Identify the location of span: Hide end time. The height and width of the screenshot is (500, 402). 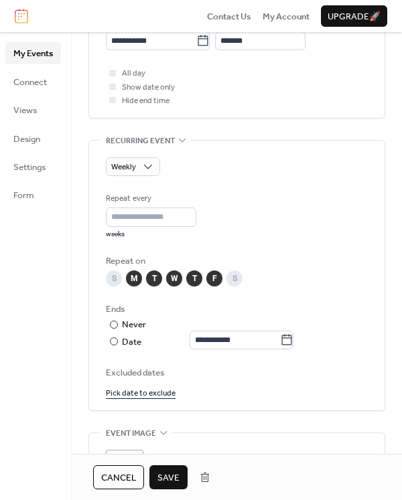
(145, 101).